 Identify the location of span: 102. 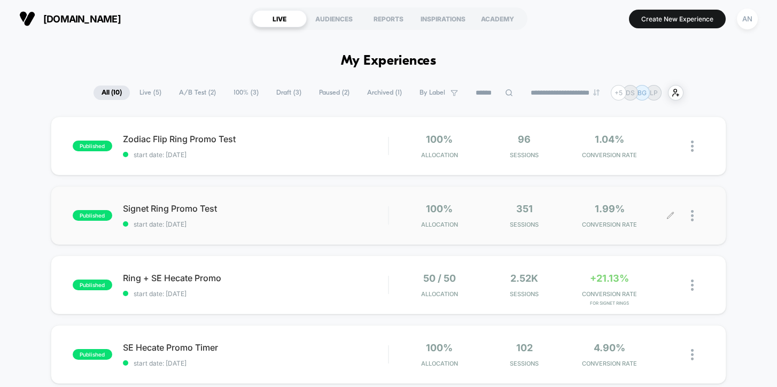
(524, 347).